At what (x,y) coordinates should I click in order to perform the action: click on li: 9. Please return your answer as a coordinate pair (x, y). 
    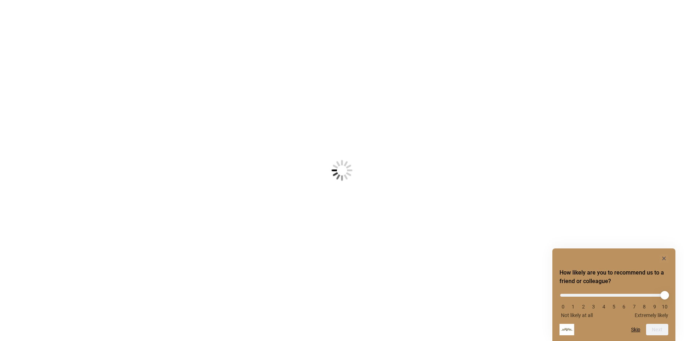
    Looking at the image, I should click on (655, 307).